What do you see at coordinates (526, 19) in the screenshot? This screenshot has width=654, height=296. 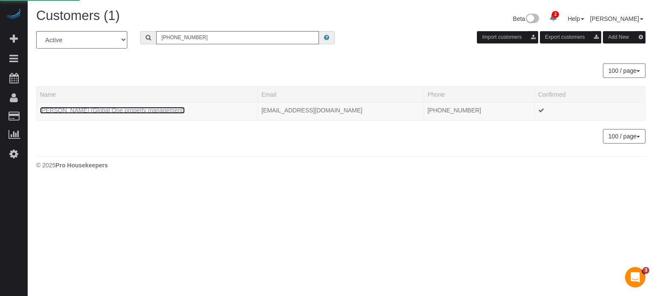 I see `a: Beta` at bounding box center [526, 19].